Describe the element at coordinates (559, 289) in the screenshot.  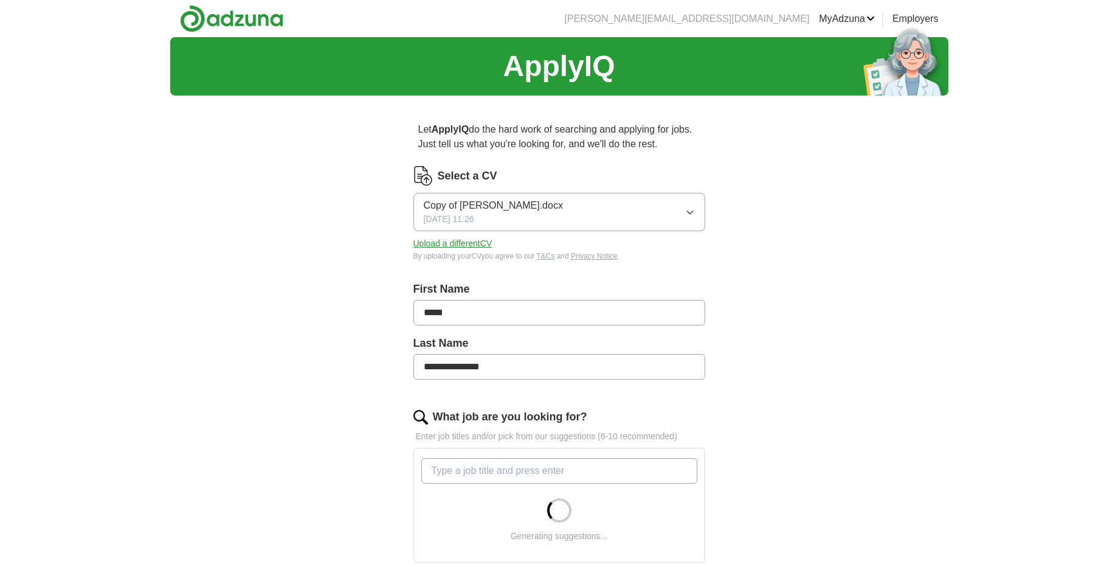
I see `label: First Name` at that location.